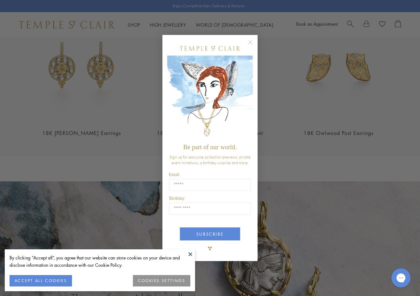 Image resolution: width=420 pixels, height=296 pixels. What do you see at coordinates (162, 281) in the screenshot?
I see `button: COOKIES SETTINGS` at bounding box center [162, 281].